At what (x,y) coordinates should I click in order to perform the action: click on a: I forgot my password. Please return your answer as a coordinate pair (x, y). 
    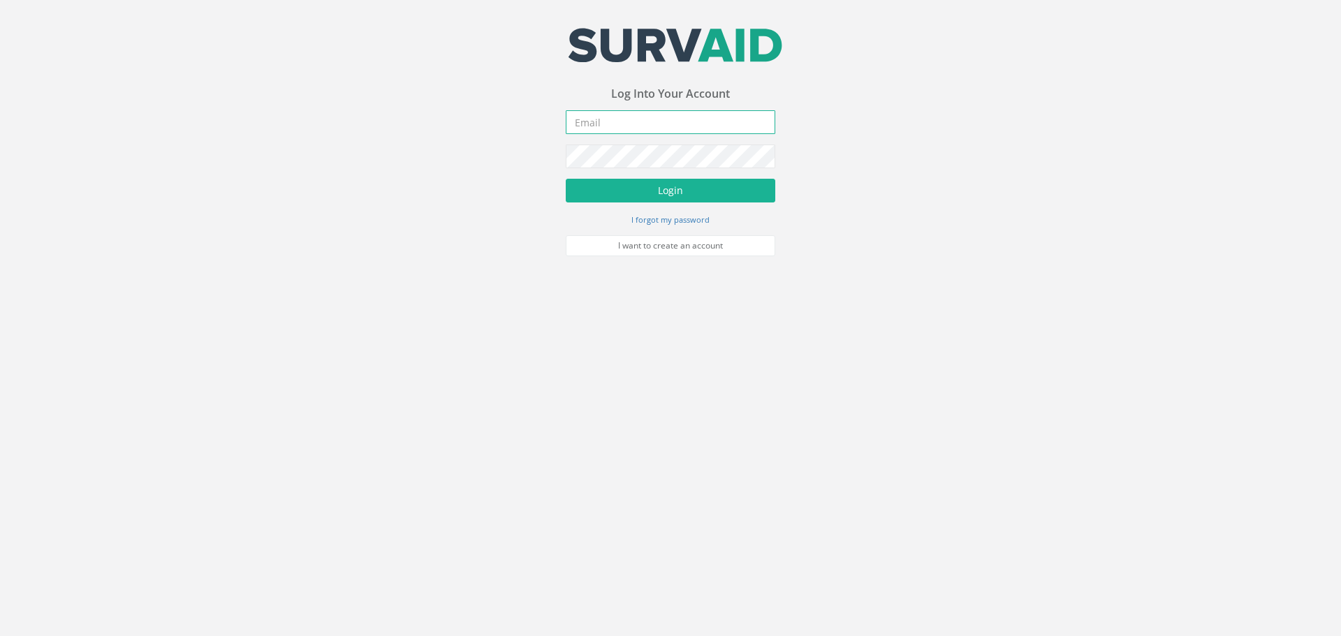
    Looking at the image, I should click on (671, 219).